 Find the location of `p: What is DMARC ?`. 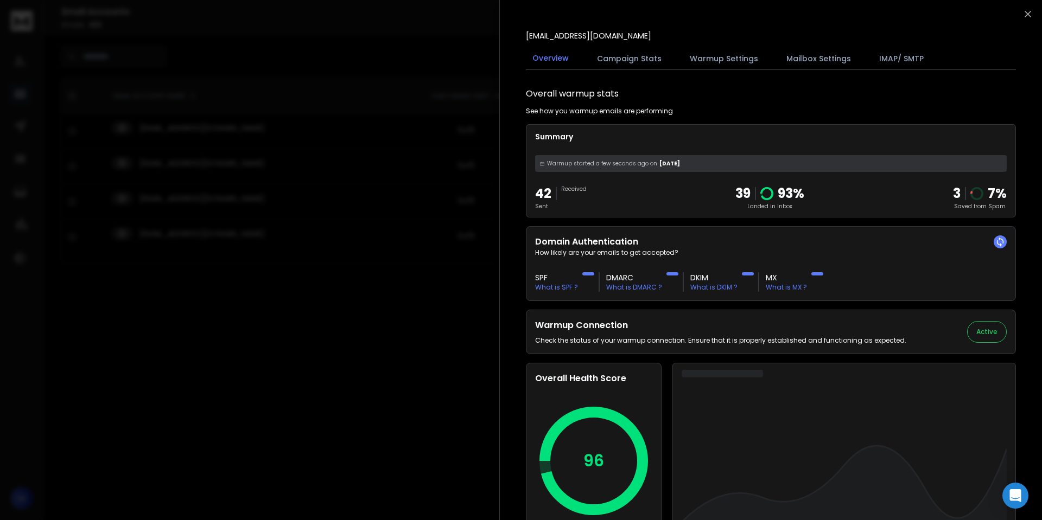

p: What is DMARC ? is located at coordinates (634, 288).